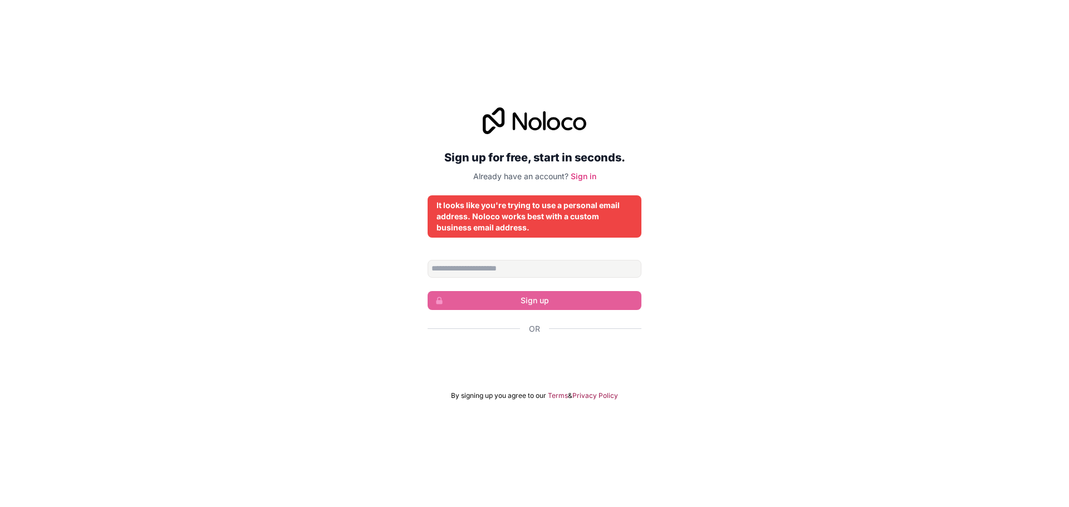 The width and height of the screenshot is (1069, 507). Describe the element at coordinates (595, 396) in the screenshot. I see `a: Privacy Policy` at that location.